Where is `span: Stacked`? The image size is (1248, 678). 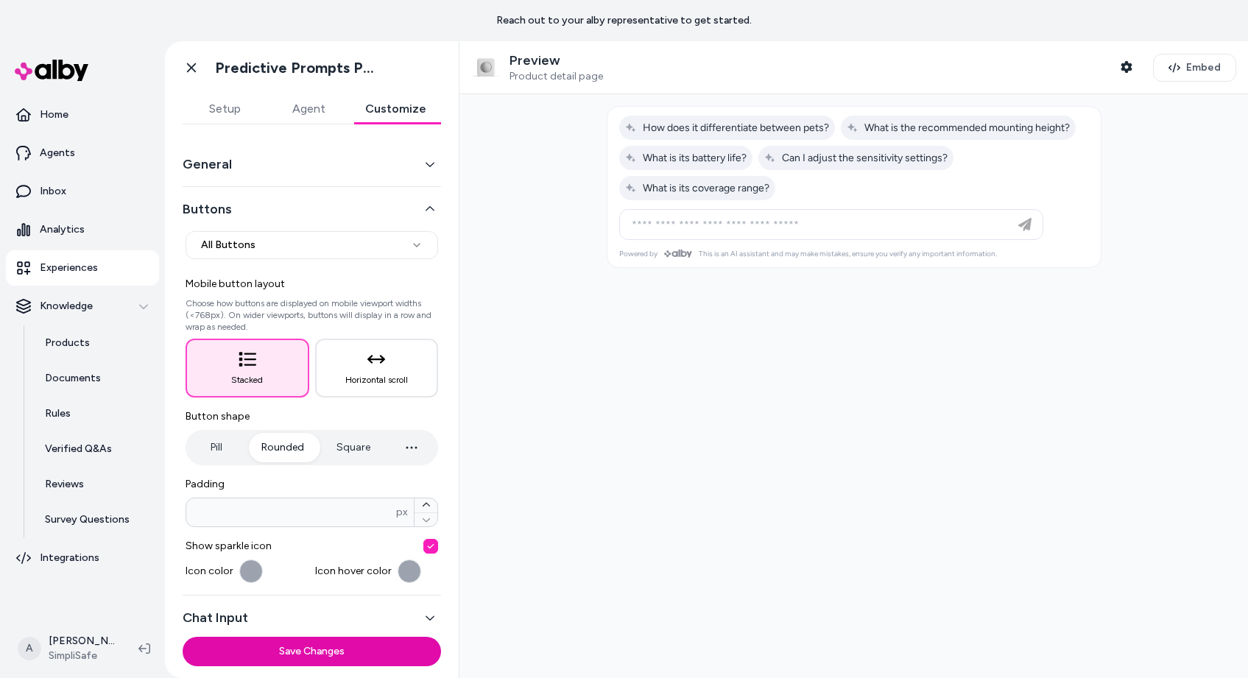 span: Stacked is located at coordinates (247, 380).